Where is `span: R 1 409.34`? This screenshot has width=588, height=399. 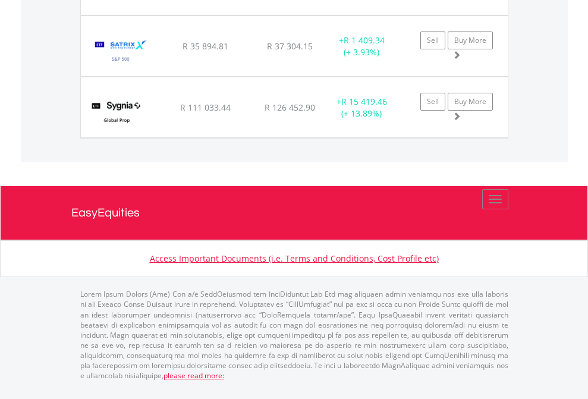 span: R 1 409.34 is located at coordinates (364, 40).